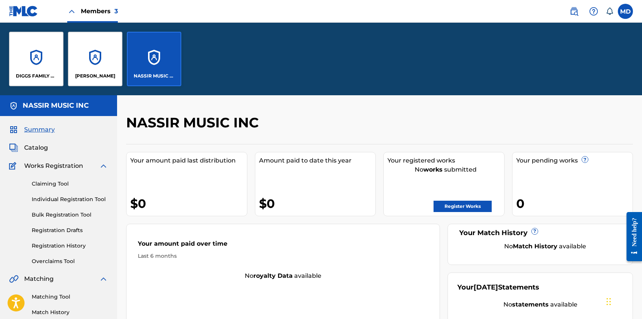 The width and height of the screenshot is (642, 319). I want to click on a: SummarySummary, so click(32, 130).